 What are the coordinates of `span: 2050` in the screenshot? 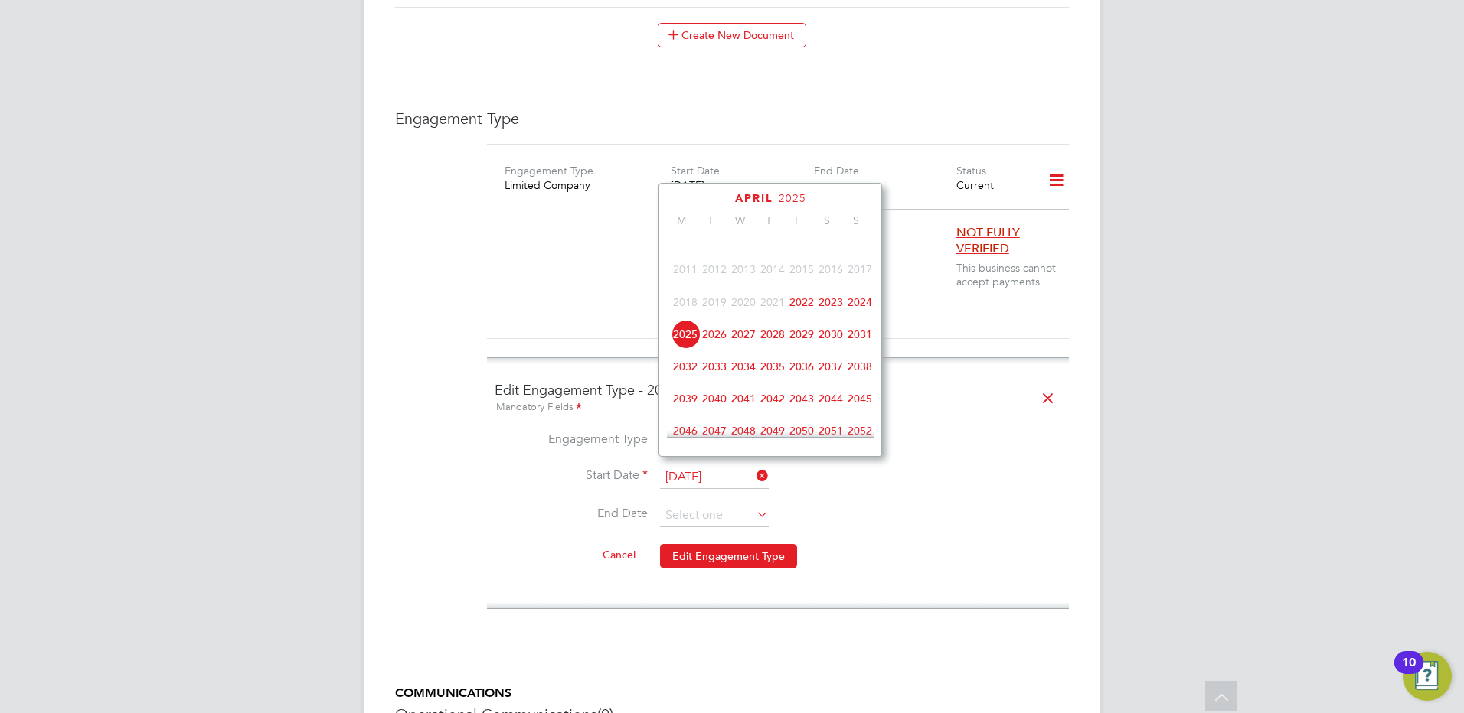 It's located at (802, 431).